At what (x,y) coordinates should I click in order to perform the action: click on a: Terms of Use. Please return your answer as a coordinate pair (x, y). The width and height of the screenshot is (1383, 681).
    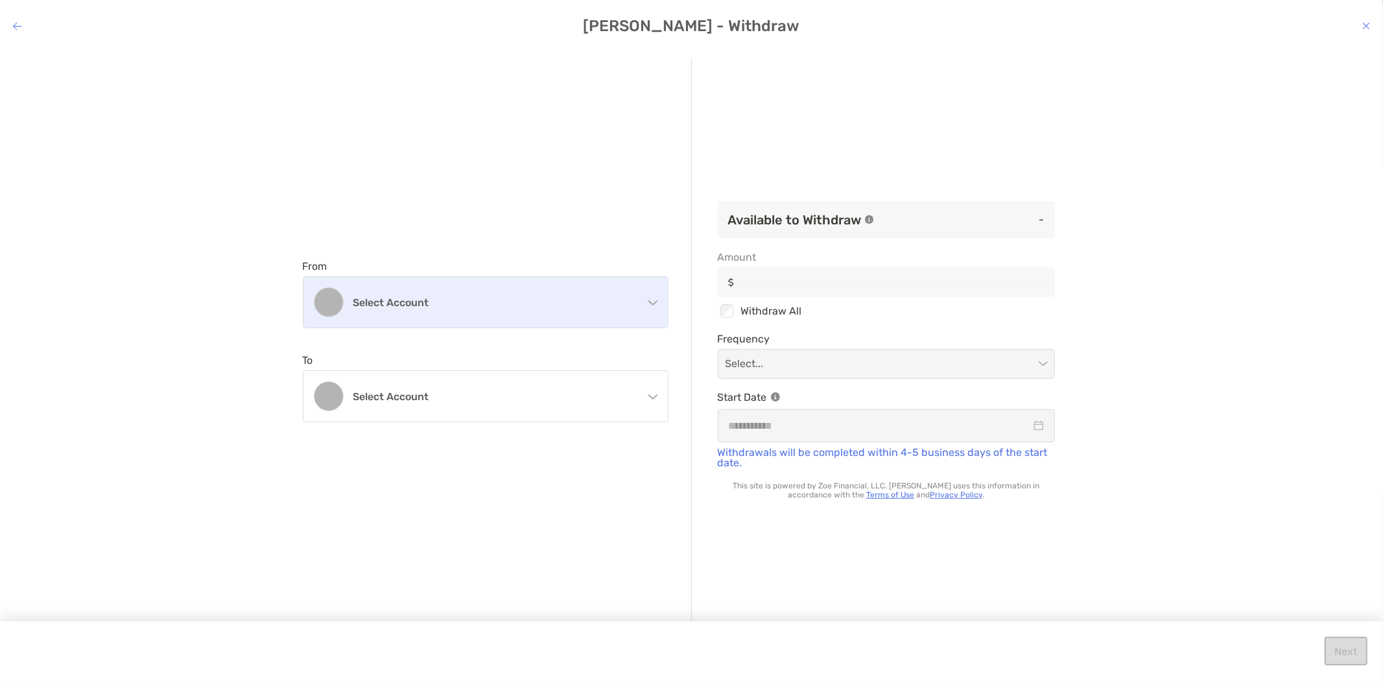
    Looking at the image, I should click on (890, 495).